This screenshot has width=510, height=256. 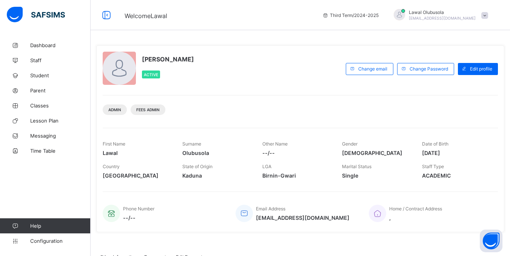 I want to click on span: Change email, so click(x=372, y=69).